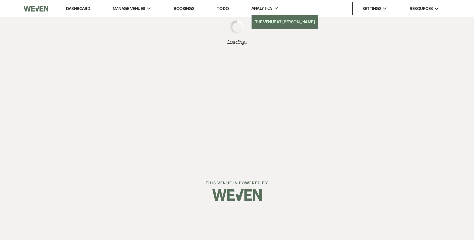  I want to click on img: loading spinner, so click(237, 27).